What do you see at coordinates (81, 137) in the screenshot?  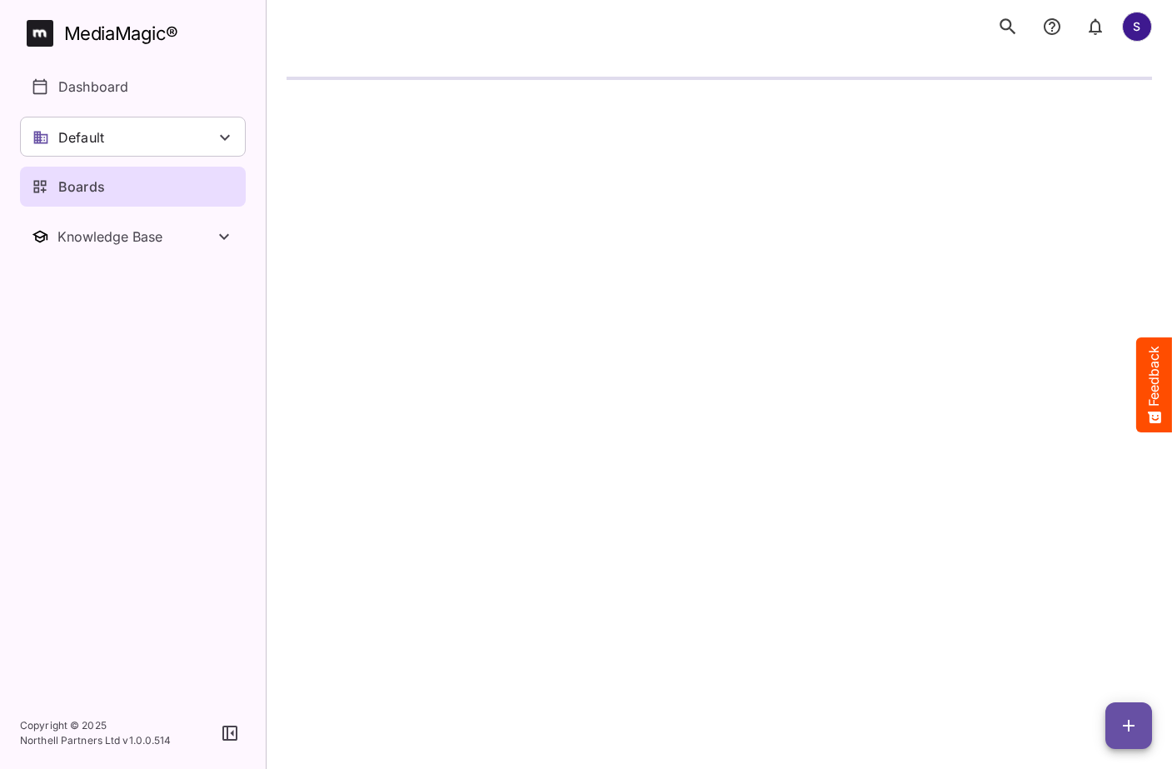 I see `p: Default` at bounding box center [81, 137].